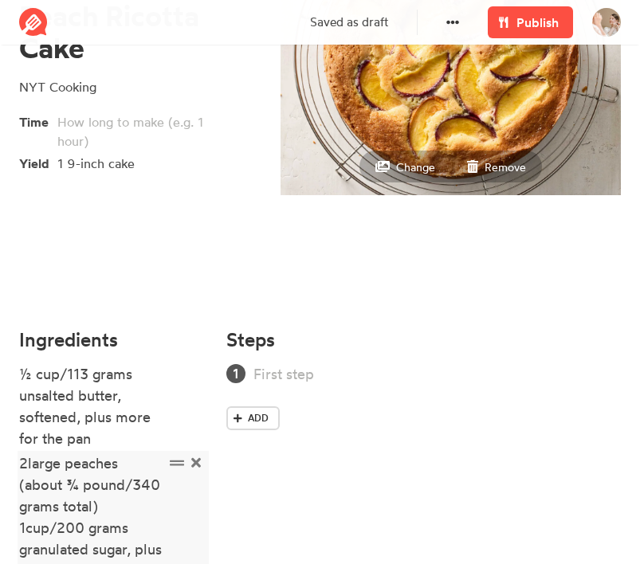 This screenshot has height=564, width=640. Describe the element at coordinates (38, 120) in the screenshot. I see `span: Time` at that location.